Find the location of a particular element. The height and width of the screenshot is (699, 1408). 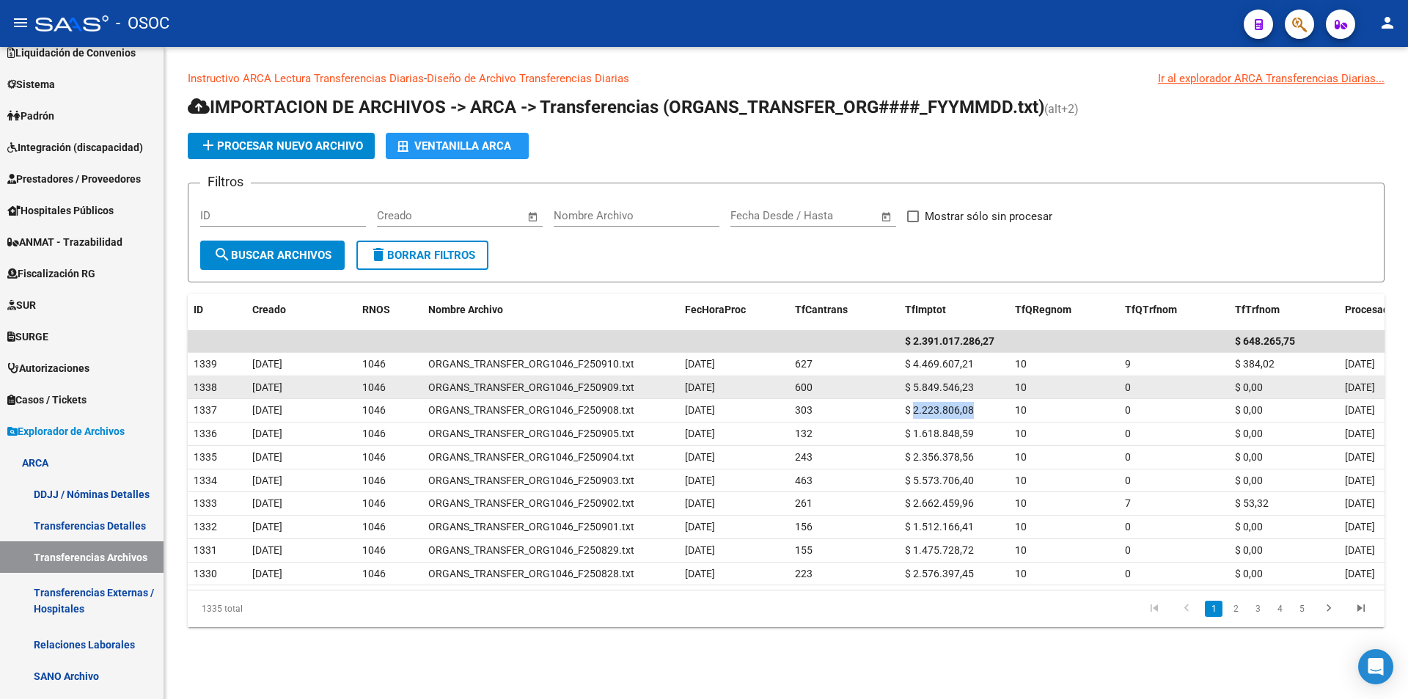

li: page 2 is located at coordinates (1235, 609).